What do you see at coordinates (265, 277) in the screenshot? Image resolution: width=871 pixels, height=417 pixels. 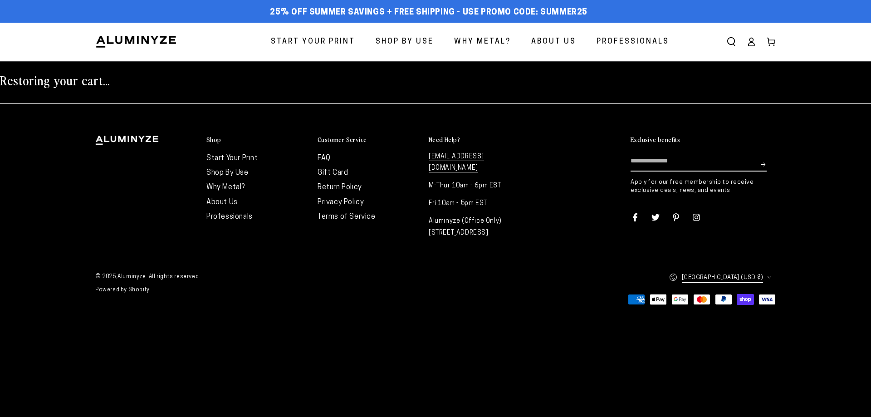 I see `small: © 2025, . All rights reserved.` at bounding box center [265, 277].